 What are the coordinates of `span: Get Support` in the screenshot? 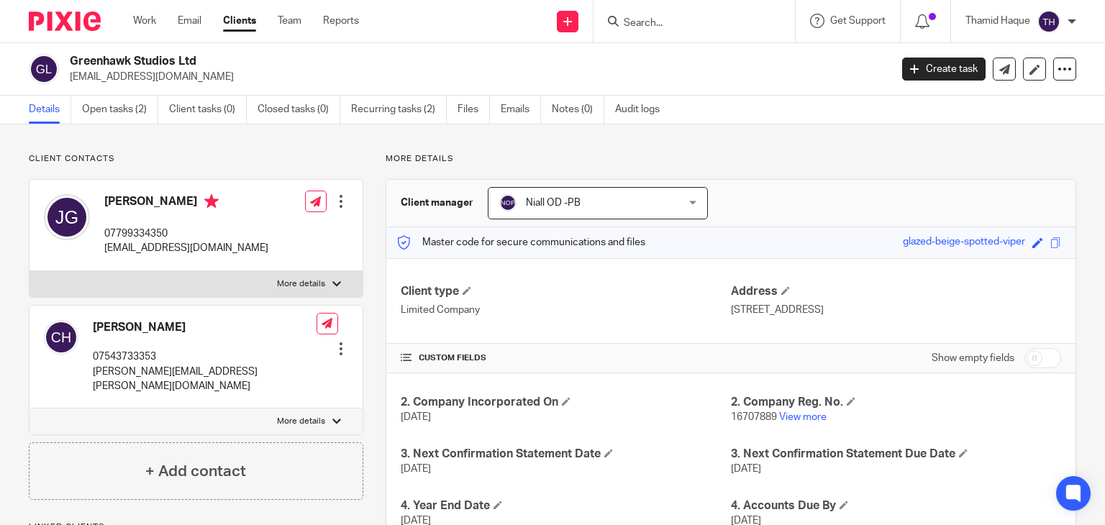 It's located at (857, 21).